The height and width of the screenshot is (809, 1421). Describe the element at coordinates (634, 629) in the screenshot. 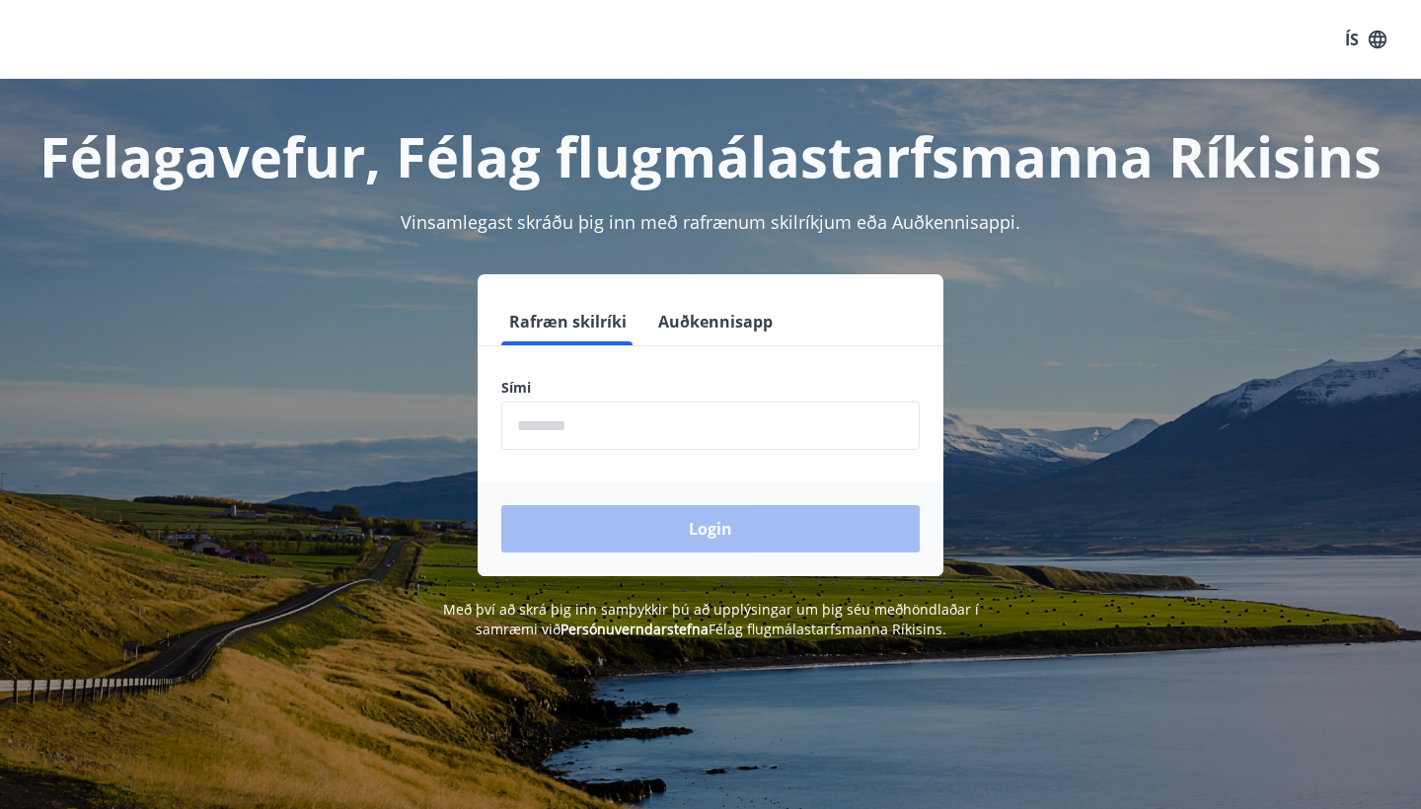

I see `a: Persónuverndarstefna` at that location.